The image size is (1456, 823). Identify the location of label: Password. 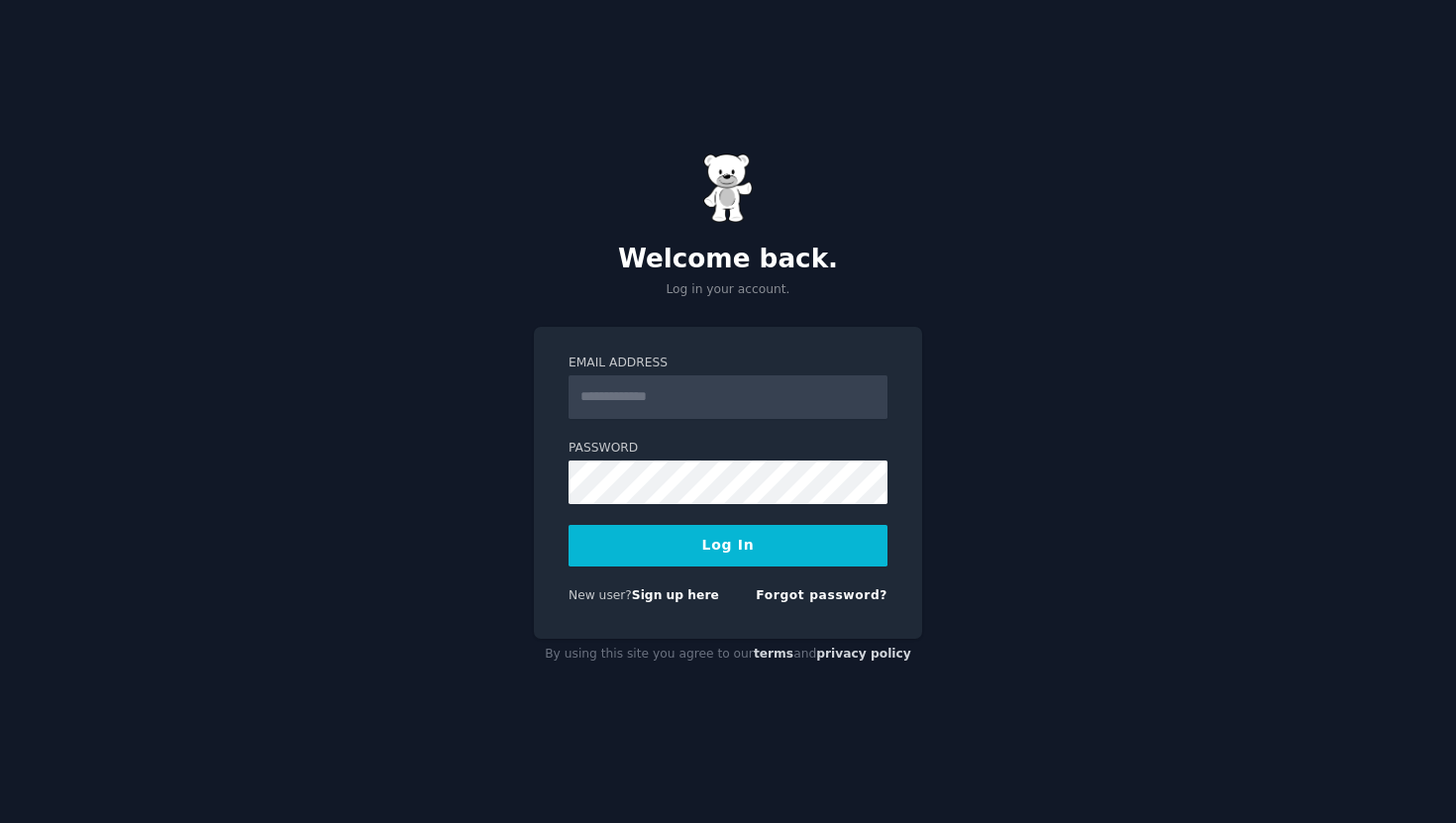
(728, 448).